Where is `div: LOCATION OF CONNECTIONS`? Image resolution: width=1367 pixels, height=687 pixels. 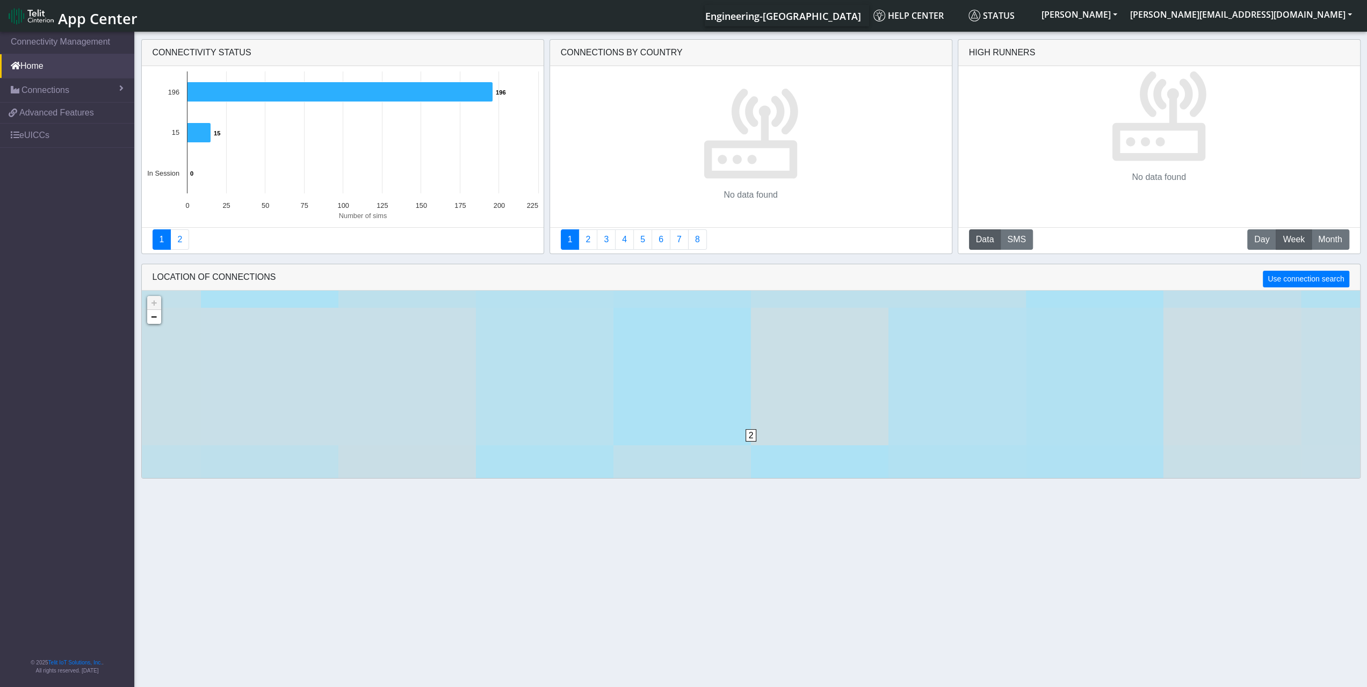
div: LOCATION OF CONNECTIONS is located at coordinates (751, 277).